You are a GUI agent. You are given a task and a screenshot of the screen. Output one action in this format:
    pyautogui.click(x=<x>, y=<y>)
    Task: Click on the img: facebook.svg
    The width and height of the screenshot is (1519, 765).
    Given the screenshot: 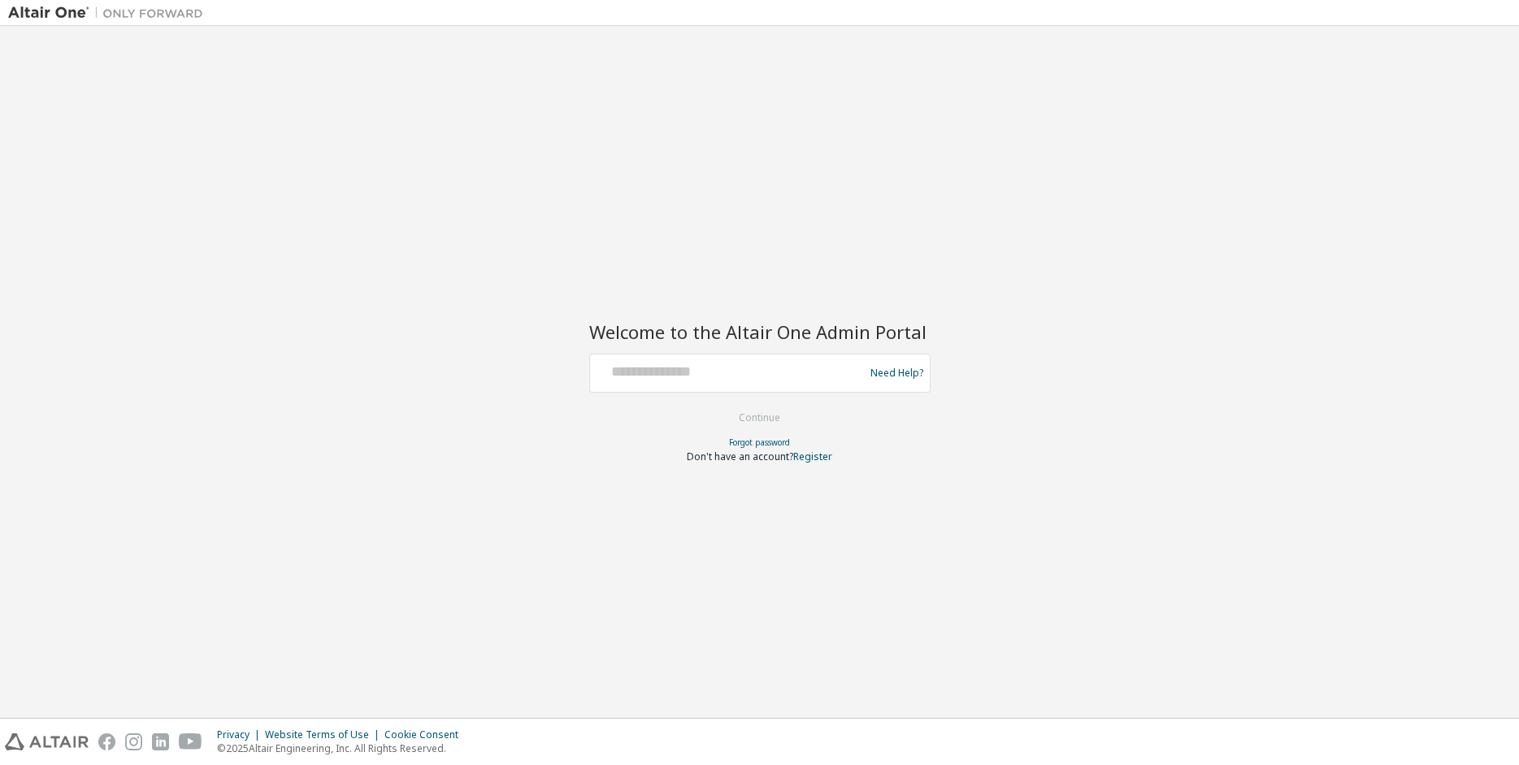 What is the action you would take?
    pyautogui.click(x=106, y=741)
    